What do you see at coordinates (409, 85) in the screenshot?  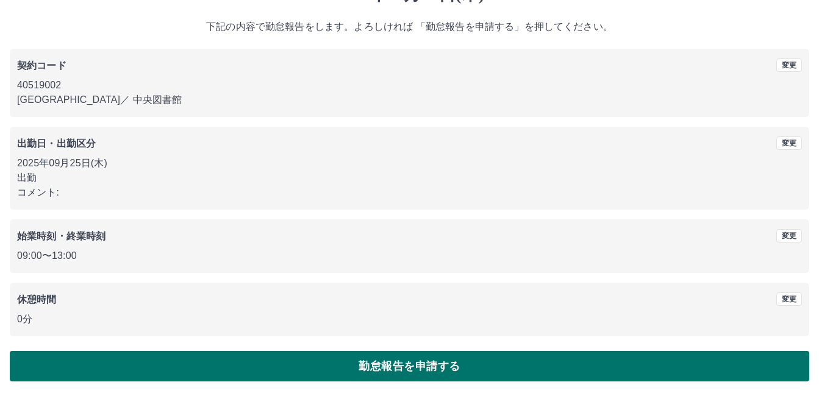 I see `p: 40519002` at bounding box center [409, 85].